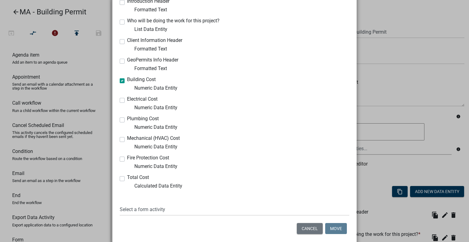  What do you see at coordinates (177, 29) in the screenshot?
I see `div: List Data Entity` at bounding box center [177, 29].